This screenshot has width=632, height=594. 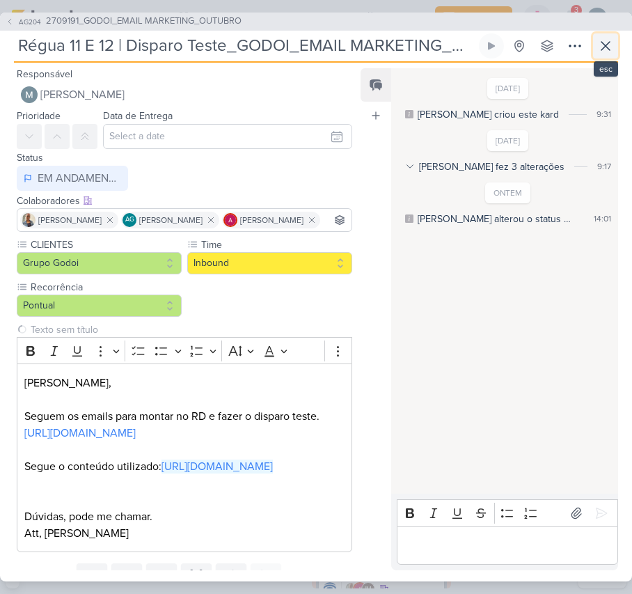 I want to click on p: Dúvidas, pode me chamar., so click(x=185, y=517).